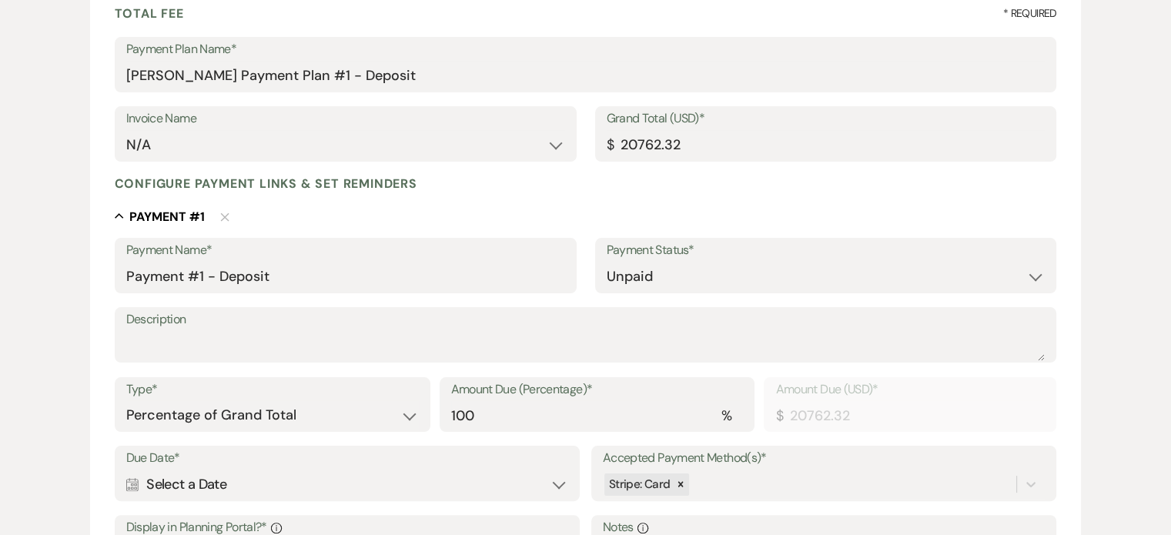 The width and height of the screenshot is (1171, 535). I want to click on label: Due Date*, so click(347, 458).